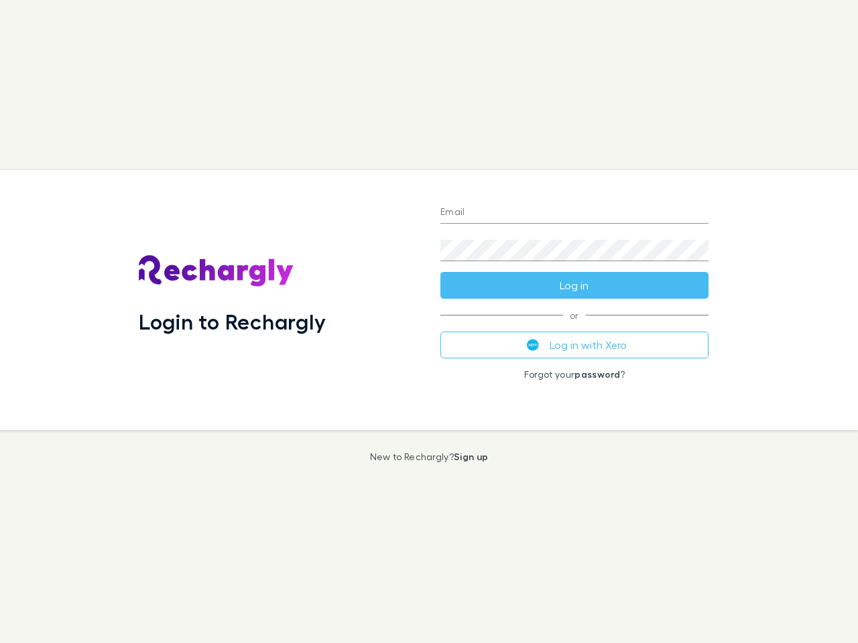 Image resolution: width=858 pixels, height=643 pixels. I want to click on button: Log in with Xero, so click(574, 345).